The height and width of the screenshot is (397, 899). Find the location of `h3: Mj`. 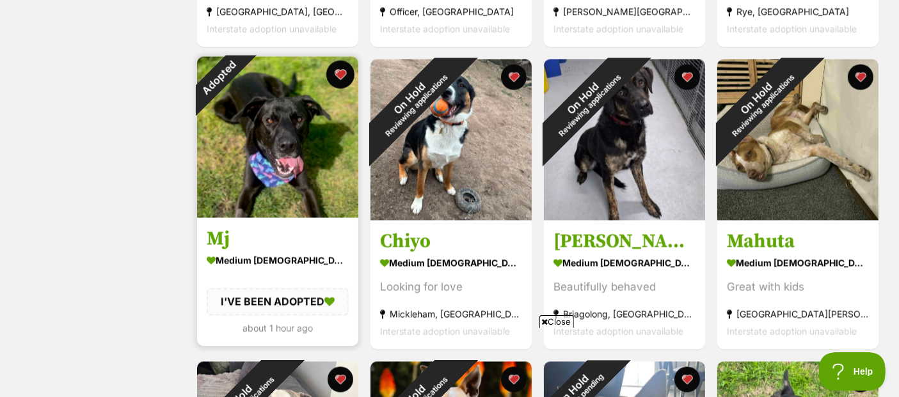

h3: Mj is located at coordinates (278, 239).